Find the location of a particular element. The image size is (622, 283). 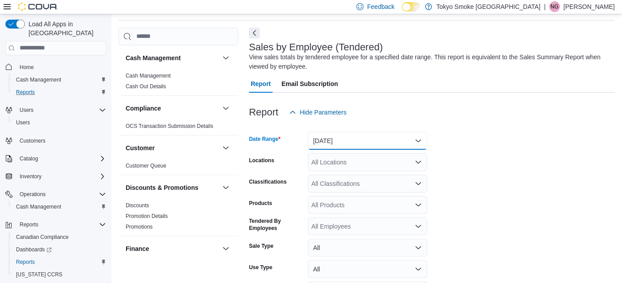

a: Home is located at coordinates (27, 67).